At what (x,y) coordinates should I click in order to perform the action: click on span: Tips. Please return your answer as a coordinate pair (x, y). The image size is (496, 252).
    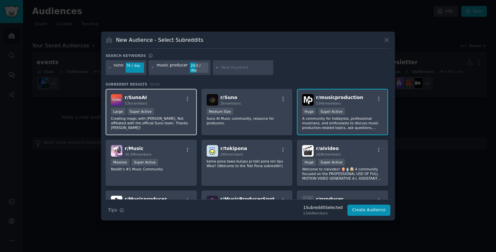
    Looking at the image, I should click on (113, 210).